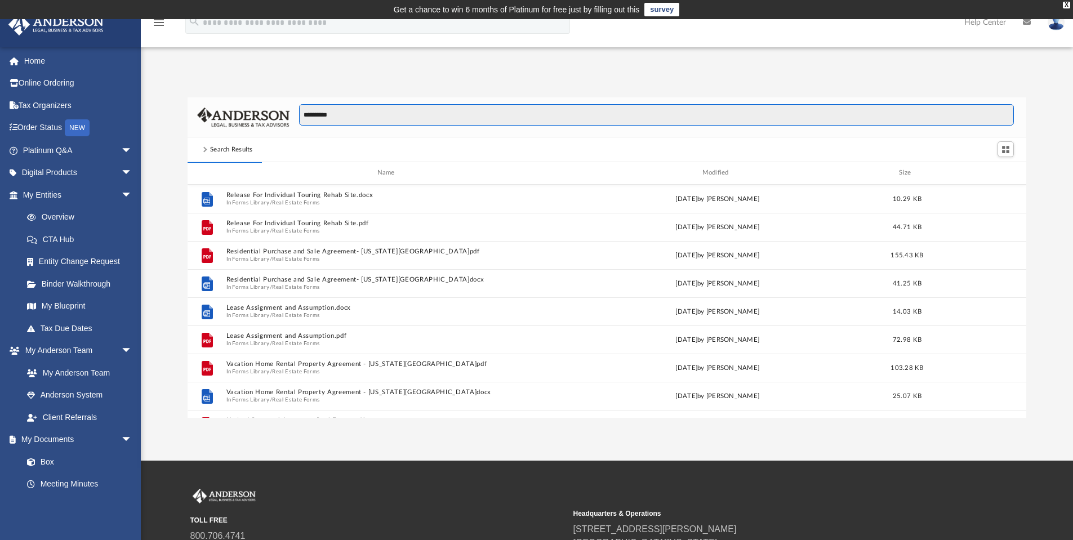 The width and height of the screenshot is (1073, 540). Describe the element at coordinates (78, 173) in the screenshot. I see `a: Digital Productsarrow_drop_down` at that location.